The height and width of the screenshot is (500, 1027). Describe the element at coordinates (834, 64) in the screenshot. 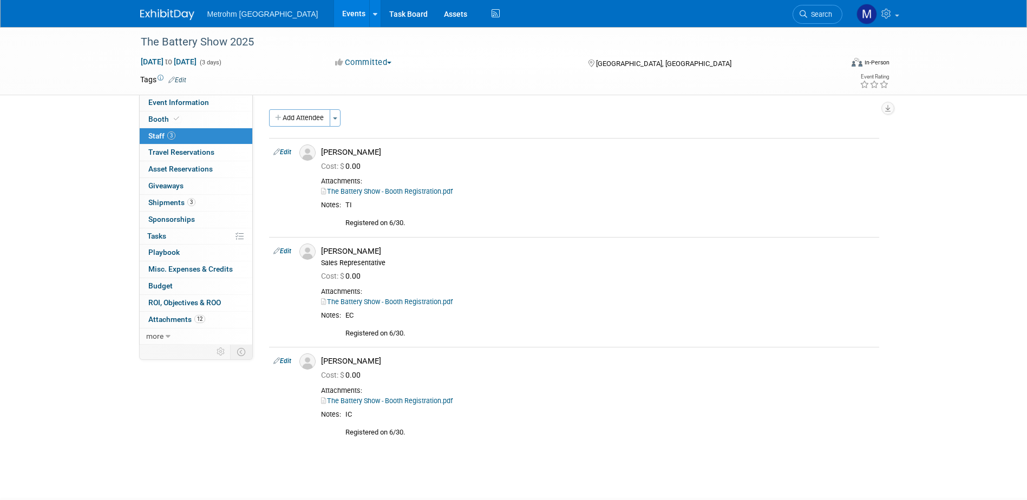

I see `div: Event Format` at that location.